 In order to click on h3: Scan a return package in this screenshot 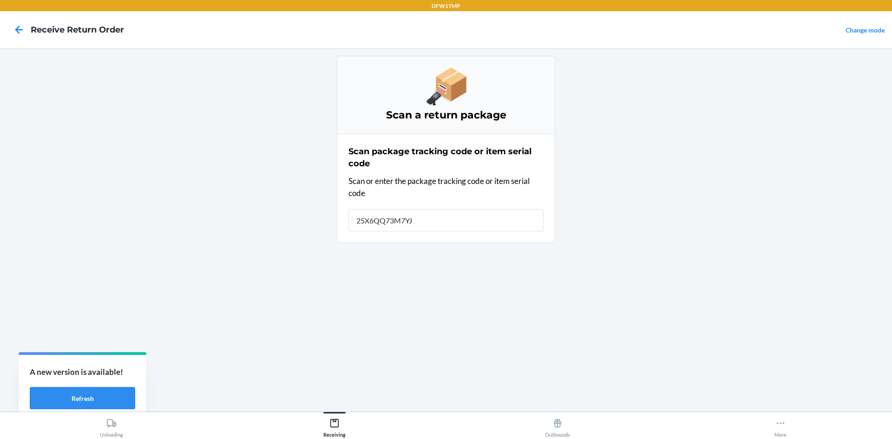, I will do `click(446, 115)`.